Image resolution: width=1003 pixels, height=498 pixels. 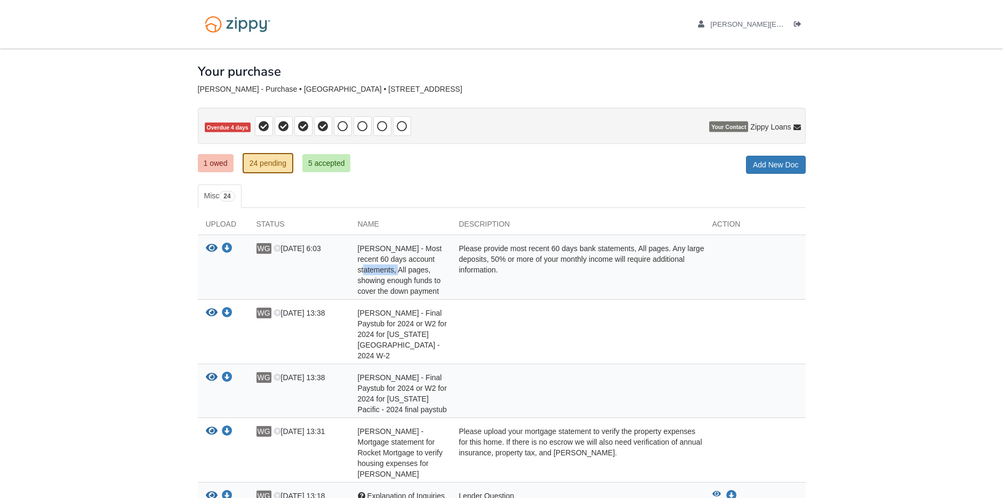 I want to click on h1: Your purchase, so click(x=240, y=71).